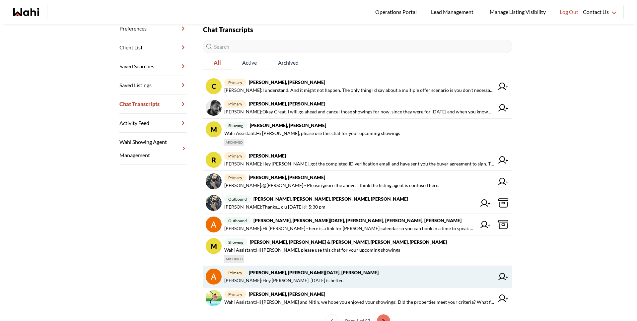  Describe the element at coordinates (214, 86) in the screenshot. I see `div: C` at that location.